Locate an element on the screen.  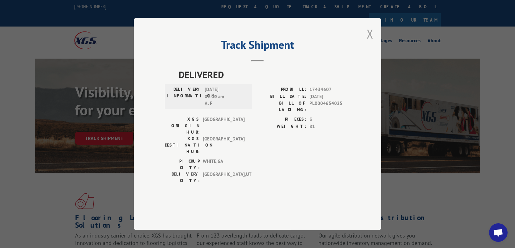
label: BILL DATE: is located at coordinates (282, 97).